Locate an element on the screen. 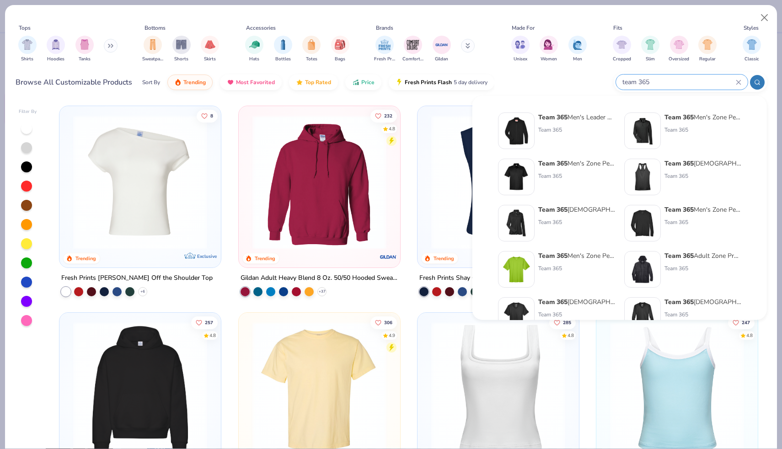 This screenshot has height=449, width=782. div: Men's Zone Performance T-Shirt is located at coordinates (577, 256).